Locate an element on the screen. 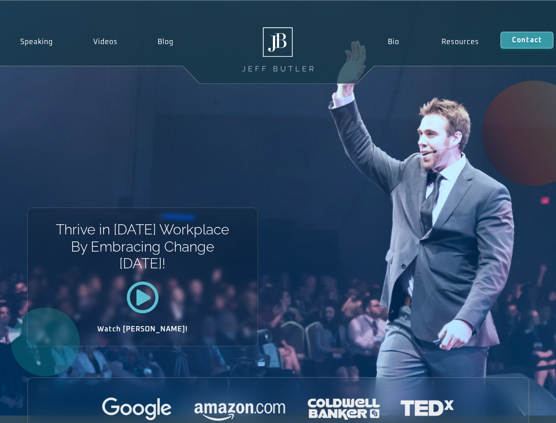 Image resolution: width=556 pixels, height=423 pixels. span: Contact is located at coordinates (527, 40).